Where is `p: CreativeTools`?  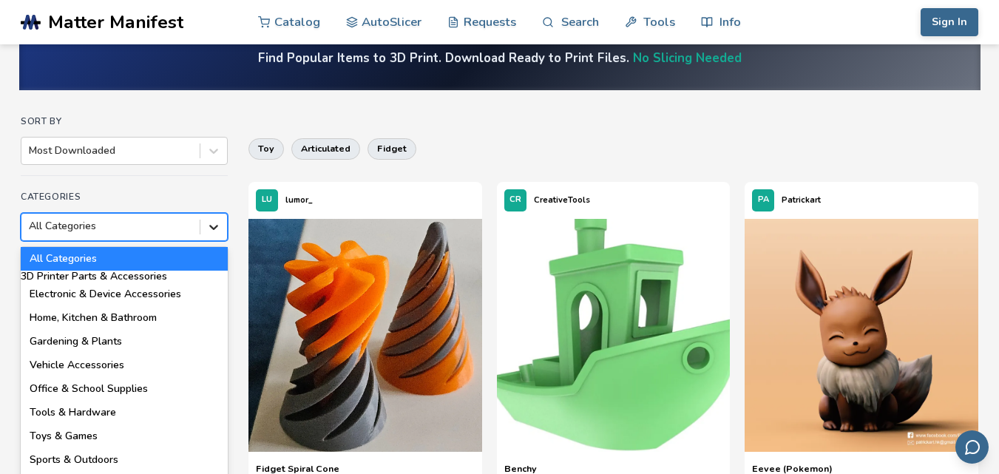 p: CreativeTools is located at coordinates (562, 200).